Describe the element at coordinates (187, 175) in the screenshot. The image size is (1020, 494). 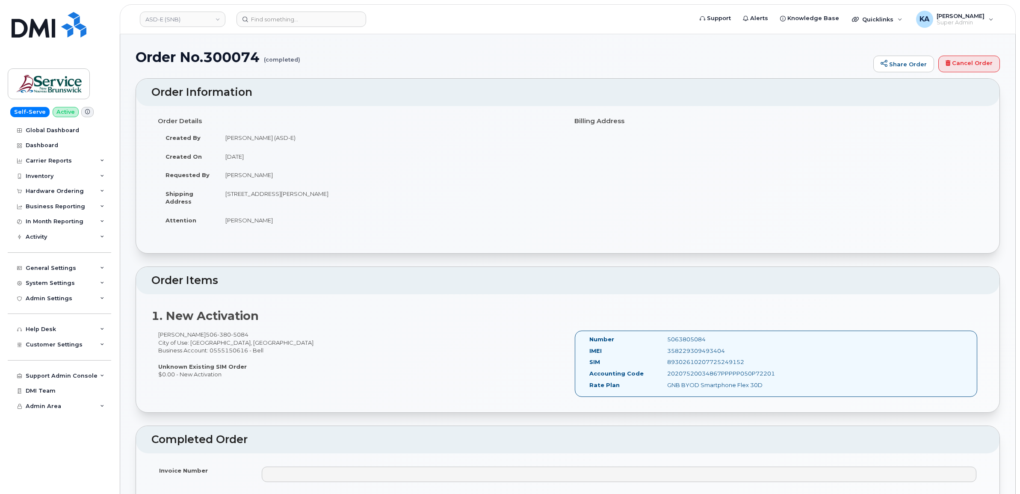
I see `strong: Requested By` at that location.